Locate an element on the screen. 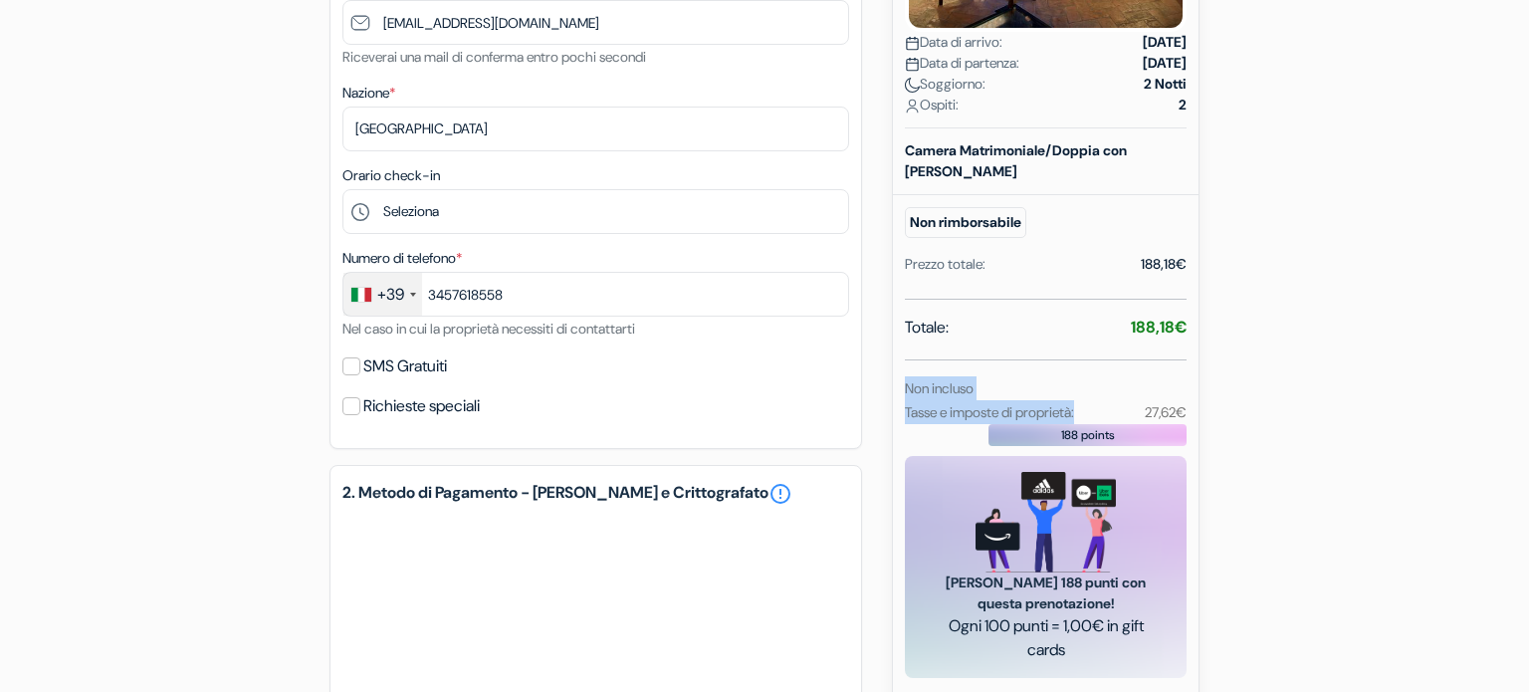 Image resolution: width=1529 pixels, height=692 pixels. div: Italy (Italia): +39 is located at coordinates (382, 294).